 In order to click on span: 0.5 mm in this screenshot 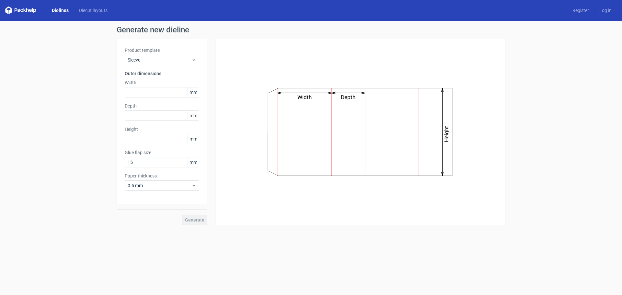, I will do `click(159, 186)`.